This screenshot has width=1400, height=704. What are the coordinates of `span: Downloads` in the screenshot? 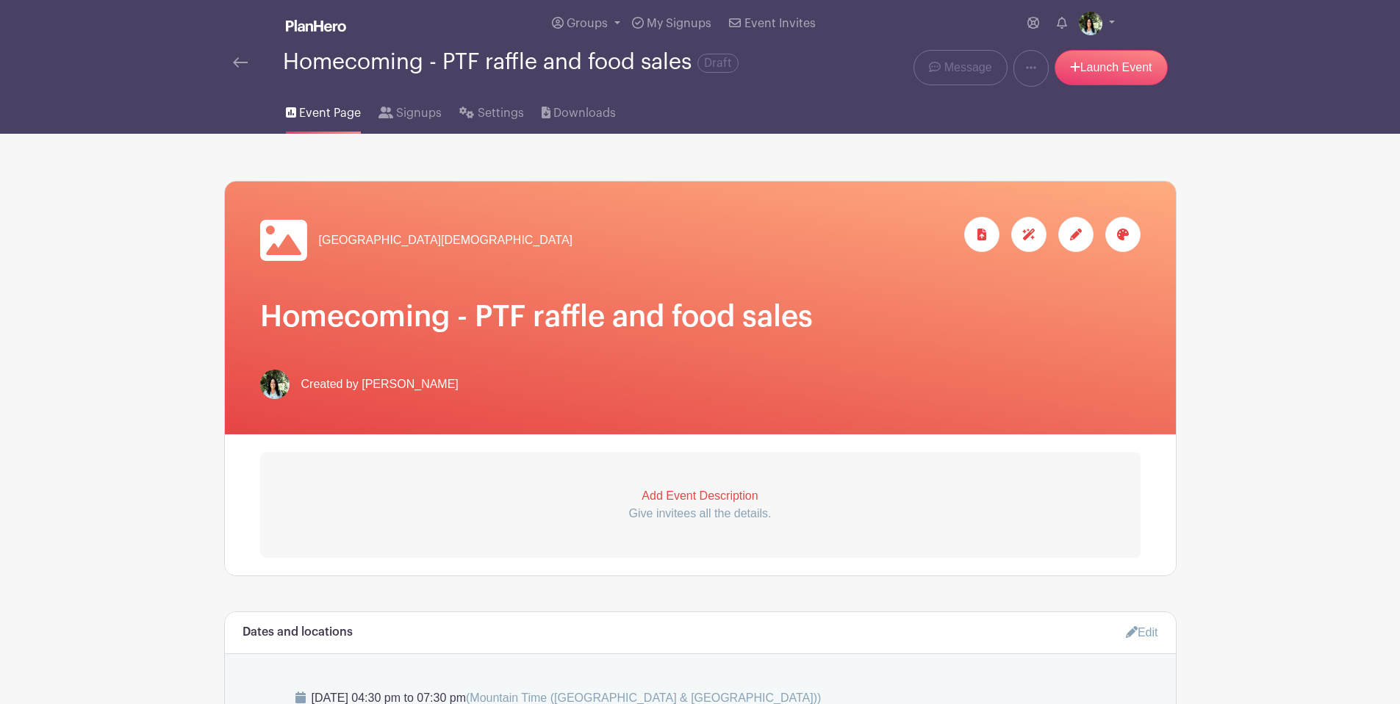 It's located at (584, 113).